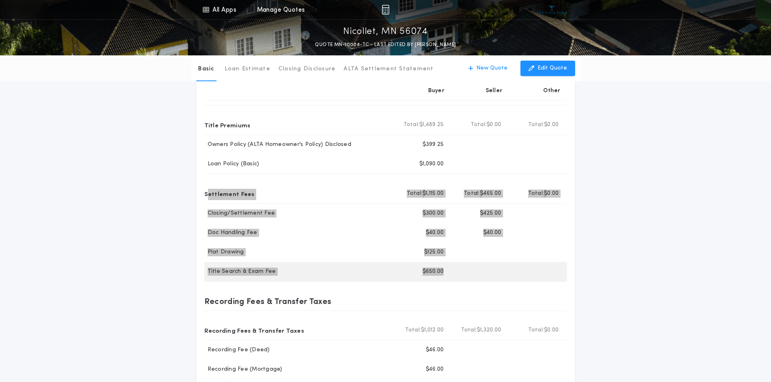  What do you see at coordinates (388, 69) in the screenshot?
I see `p: ALTA Settlement Statement` at bounding box center [388, 69].